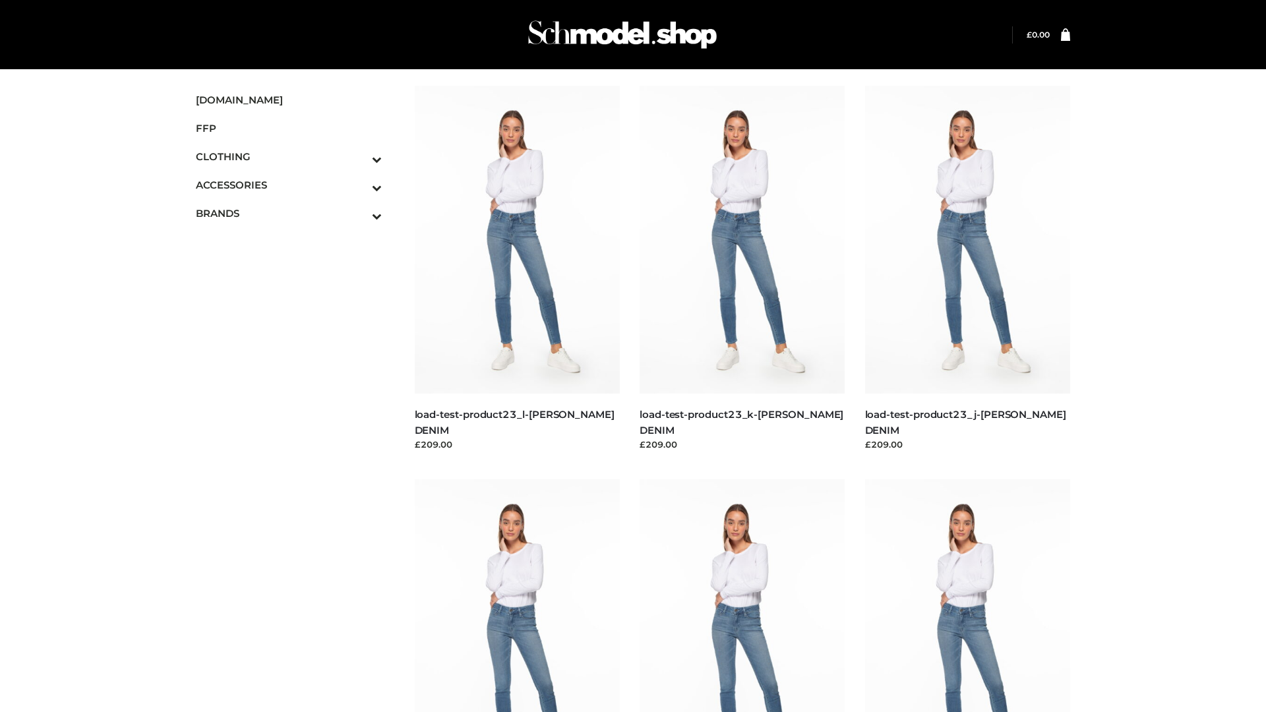 The height and width of the screenshot is (712, 1266). I want to click on span: FFP, so click(289, 128).